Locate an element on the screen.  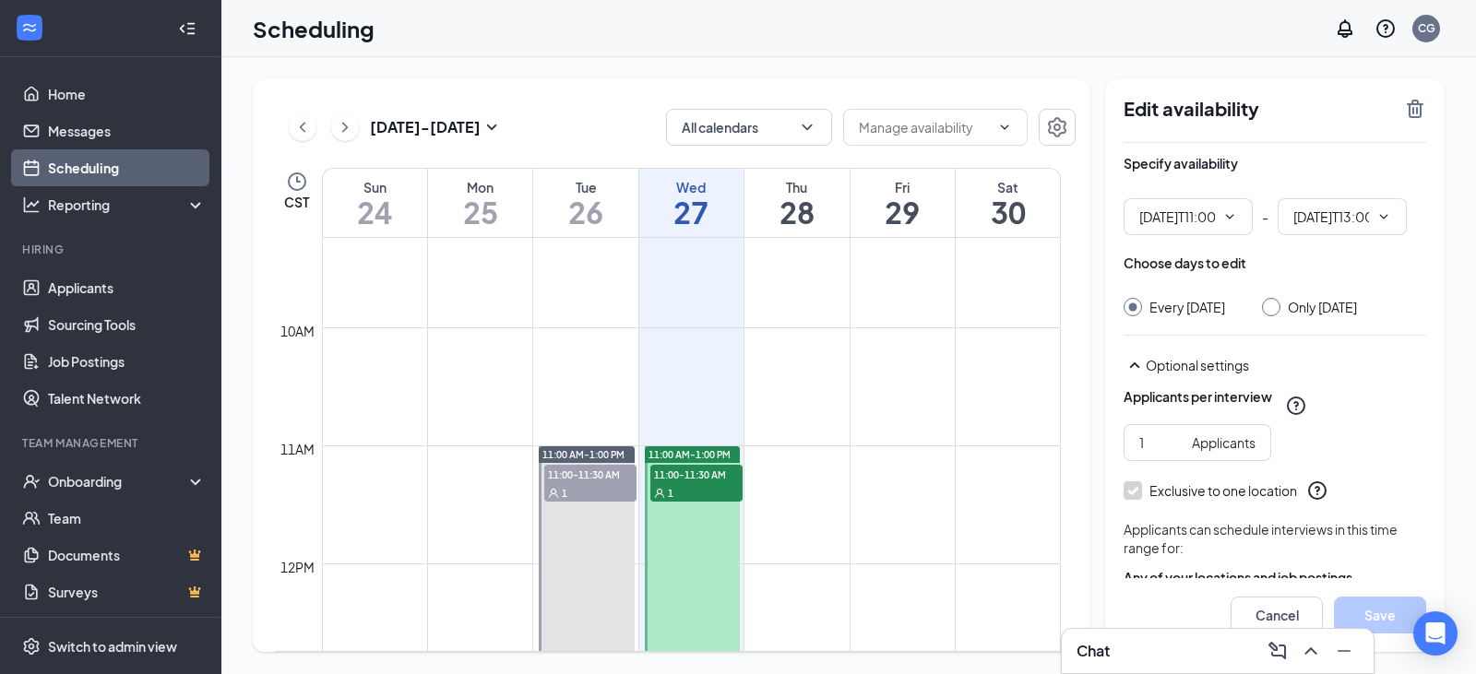
h3: Chat is located at coordinates (1093, 651).